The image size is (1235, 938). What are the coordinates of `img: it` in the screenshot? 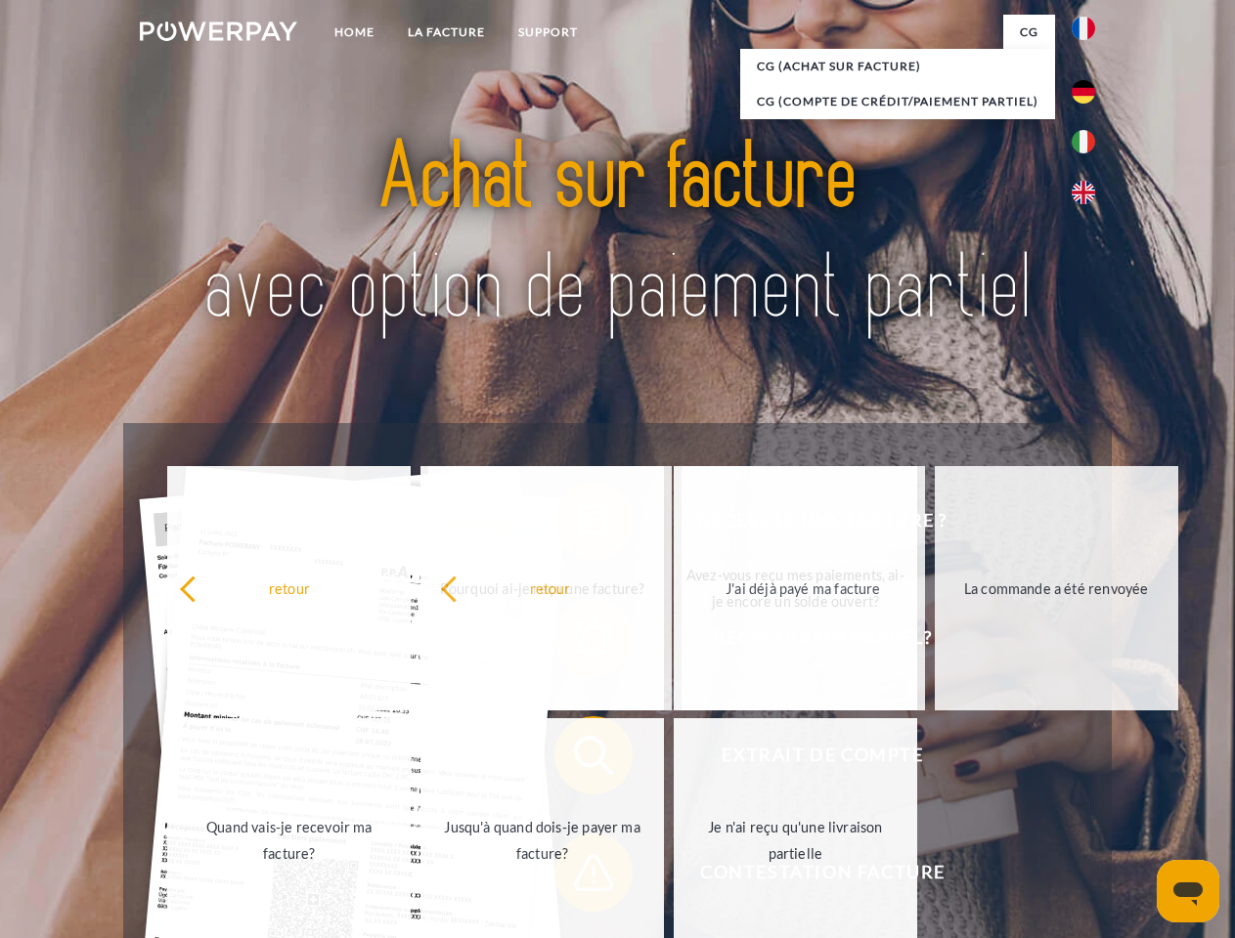 It's located at (1083, 142).